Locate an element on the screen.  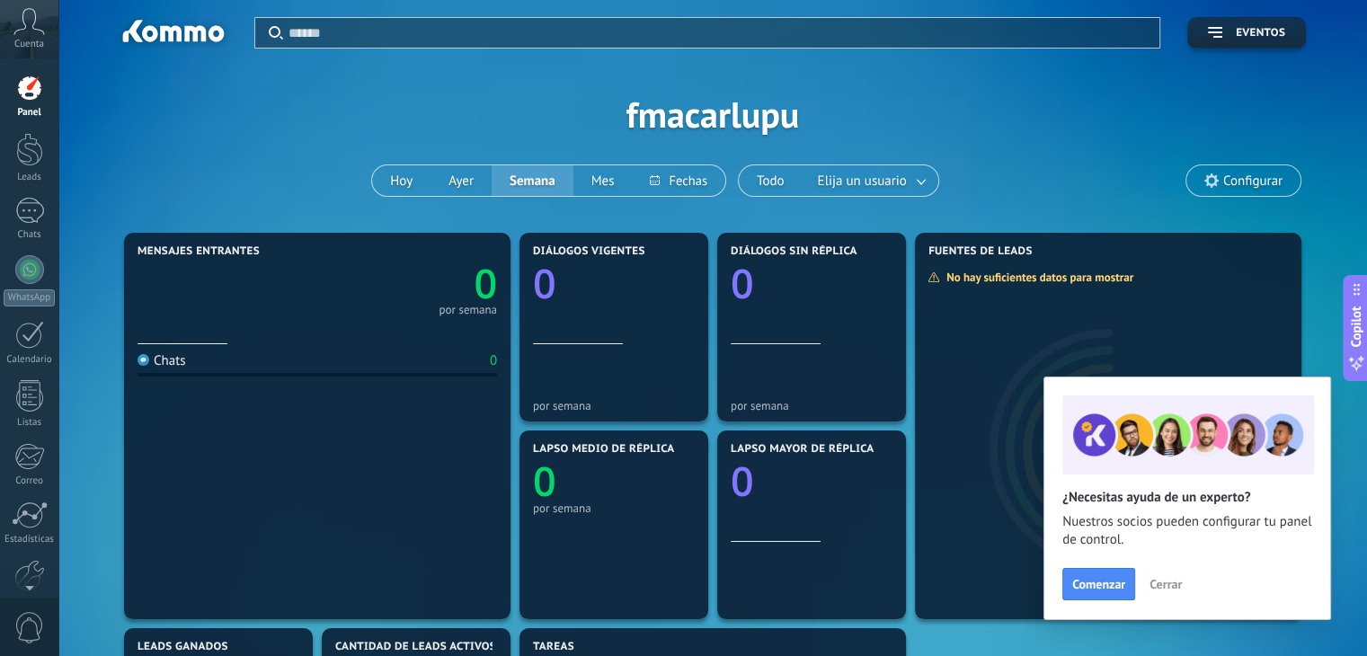
span: Cuenta is located at coordinates (29, 44).